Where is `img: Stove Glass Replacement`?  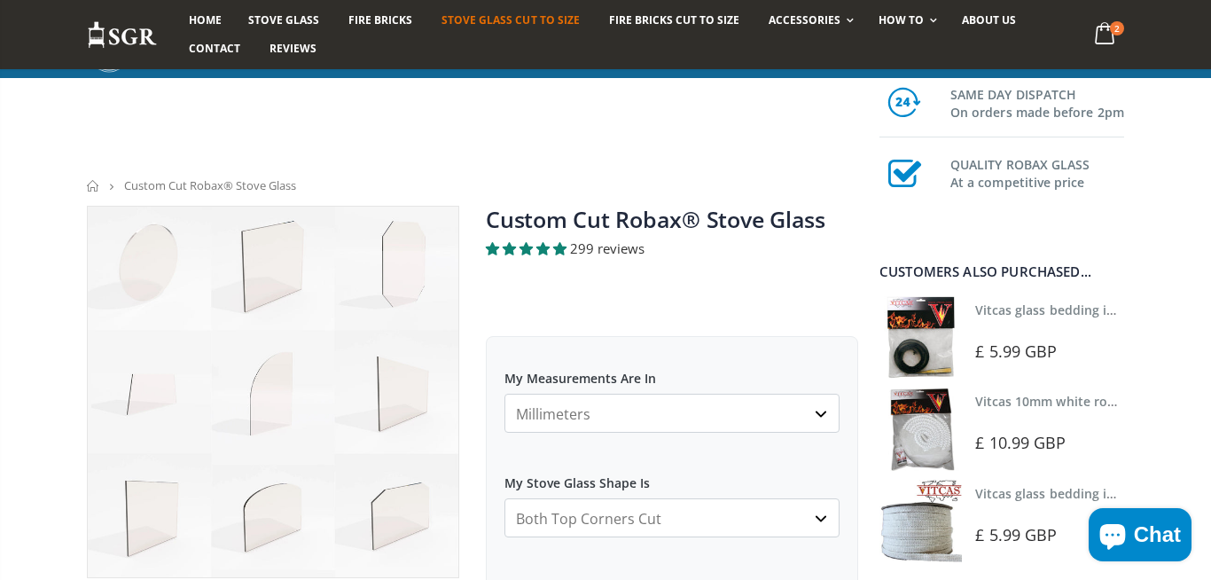
img: Stove Glass Replacement is located at coordinates (122, 35).